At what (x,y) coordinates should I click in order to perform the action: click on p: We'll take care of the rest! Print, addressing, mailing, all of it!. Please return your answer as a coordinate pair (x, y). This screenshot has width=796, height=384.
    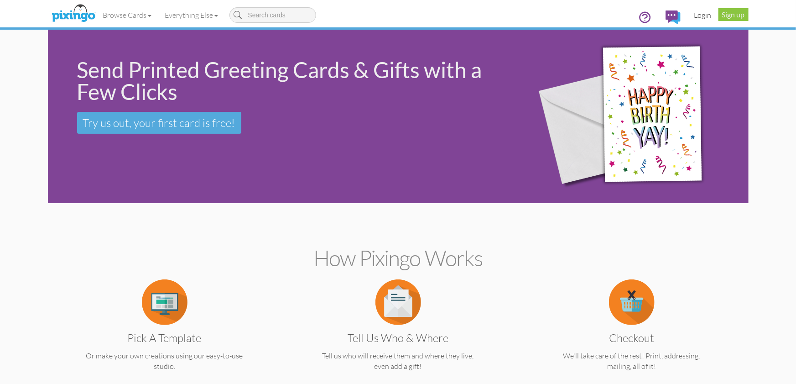
    Looking at the image, I should click on (632, 361).